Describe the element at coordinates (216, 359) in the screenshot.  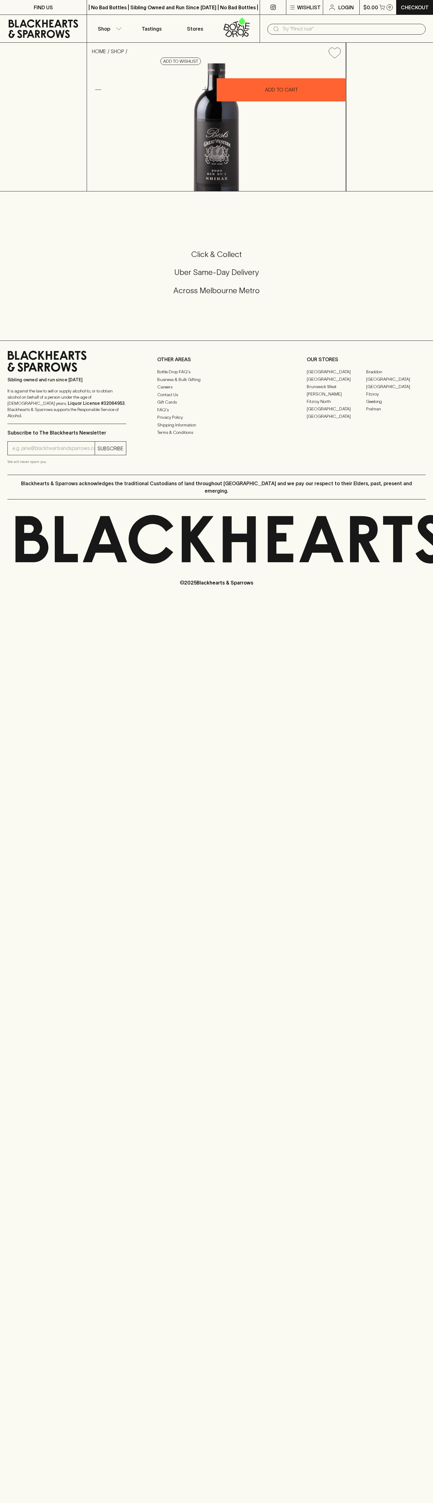
I see `p: OTHER AREAS` at that location.